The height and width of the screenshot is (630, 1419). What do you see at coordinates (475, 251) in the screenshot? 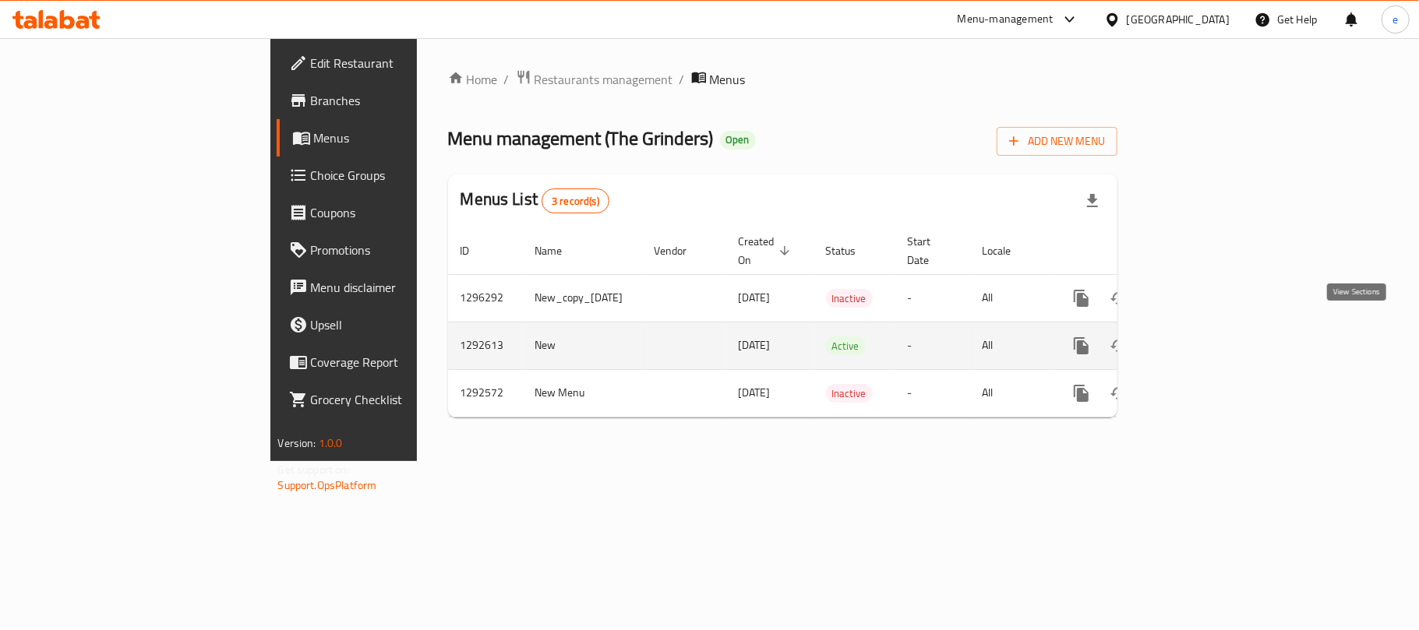
I see `span: ID` at bounding box center [475, 251].